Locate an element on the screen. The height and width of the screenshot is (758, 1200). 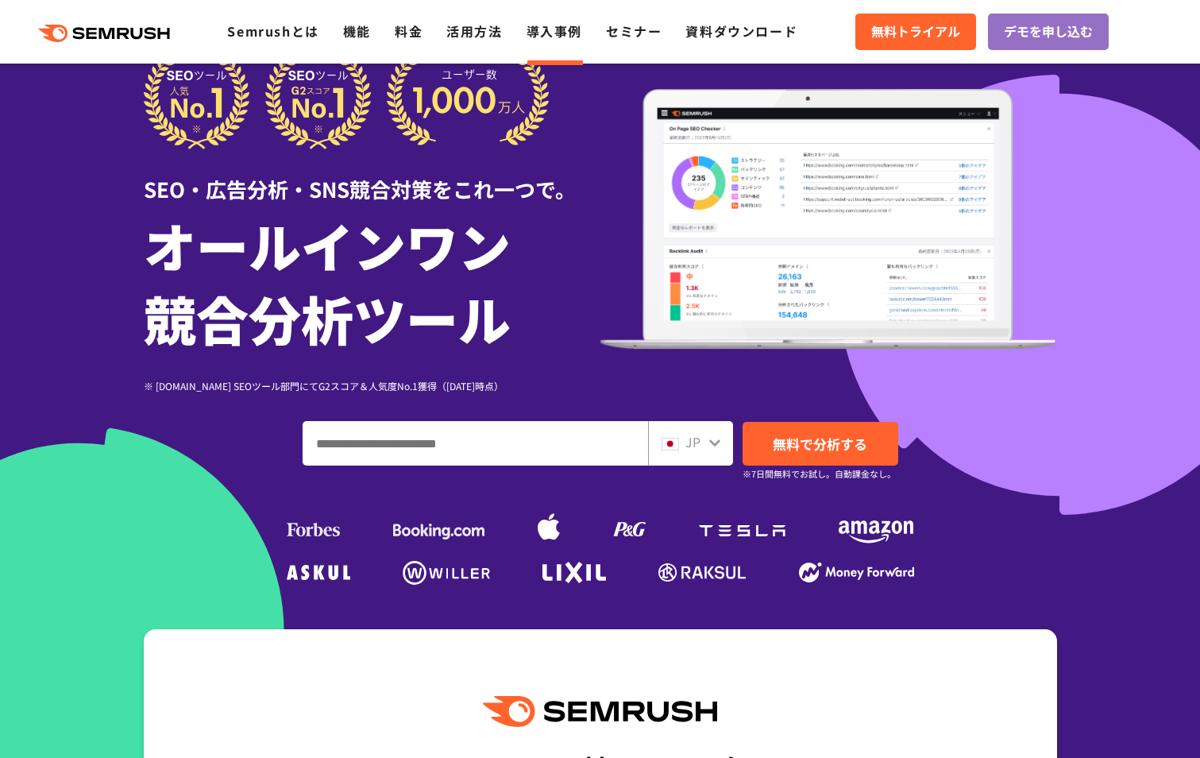
span: デモを申し込む is located at coordinates (1048, 32).